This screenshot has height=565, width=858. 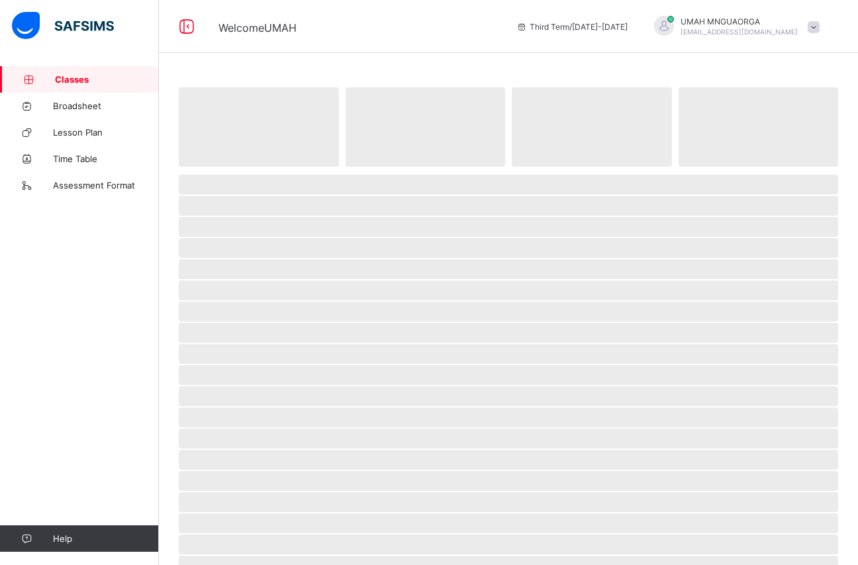 What do you see at coordinates (107, 79) in the screenshot?
I see `span: Classes` at bounding box center [107, 79].